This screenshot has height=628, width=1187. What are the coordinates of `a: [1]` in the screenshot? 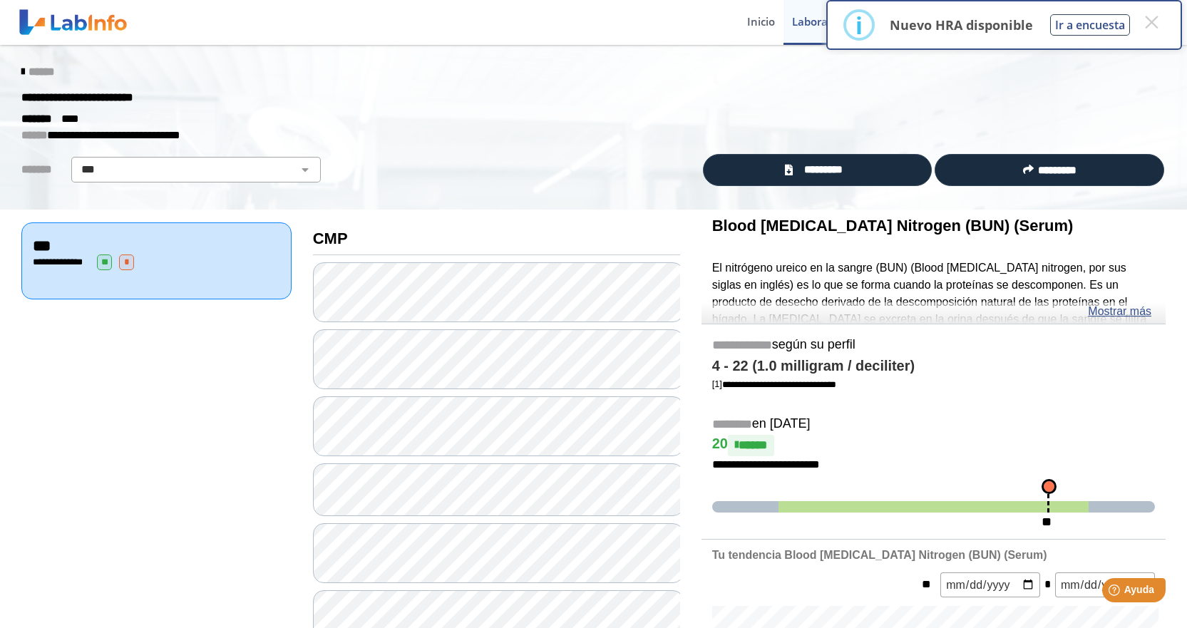 It's located at (774, 384).